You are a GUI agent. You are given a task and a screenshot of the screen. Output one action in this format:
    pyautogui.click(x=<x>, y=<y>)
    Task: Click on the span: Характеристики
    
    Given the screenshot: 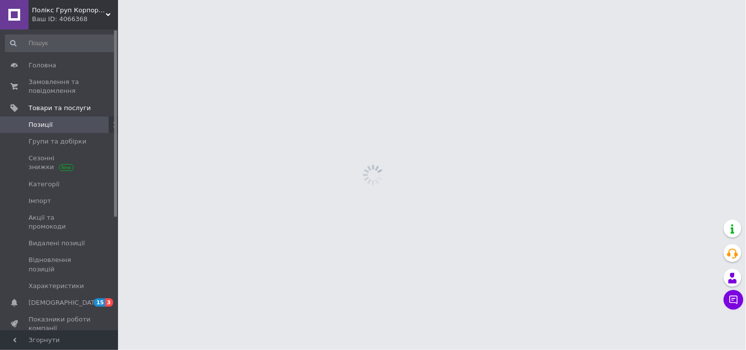 What is the action you would take?
    pyautogui.click(x=56, y=286)
    